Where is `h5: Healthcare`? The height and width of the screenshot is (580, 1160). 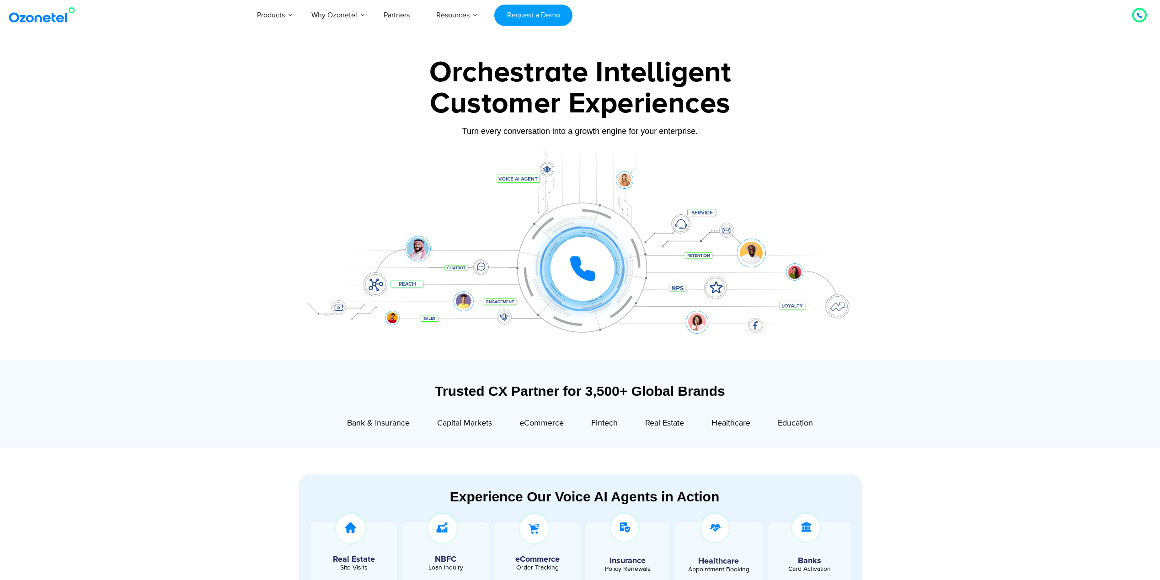
h5: Healthcare is located at coordinates (719, 562).